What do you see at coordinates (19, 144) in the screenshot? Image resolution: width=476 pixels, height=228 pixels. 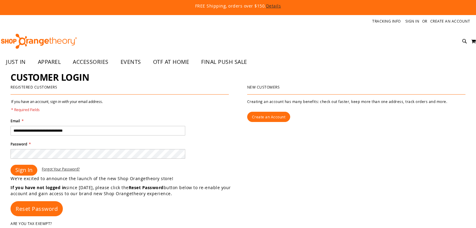 I see `span: Password` at bounding box center [19, 144].